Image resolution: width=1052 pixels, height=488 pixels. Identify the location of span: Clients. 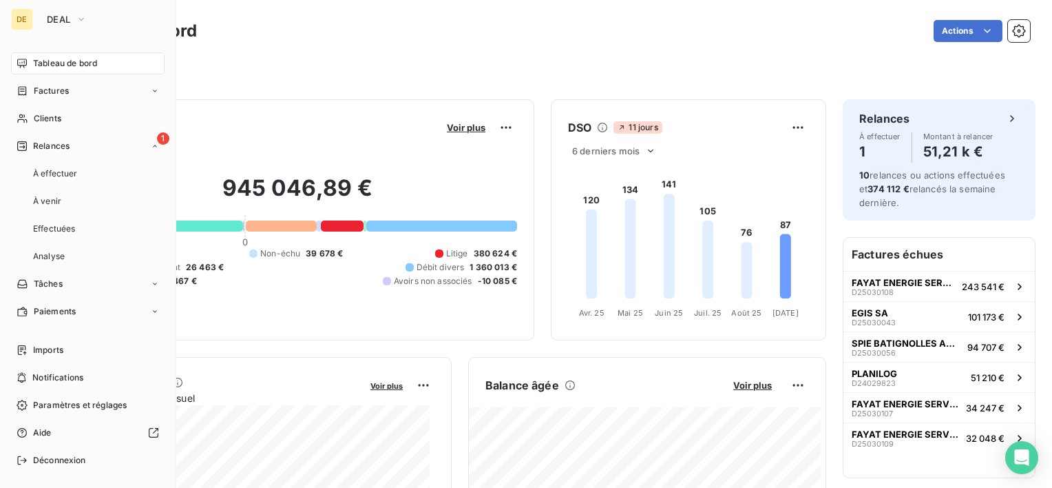
(48, 118).